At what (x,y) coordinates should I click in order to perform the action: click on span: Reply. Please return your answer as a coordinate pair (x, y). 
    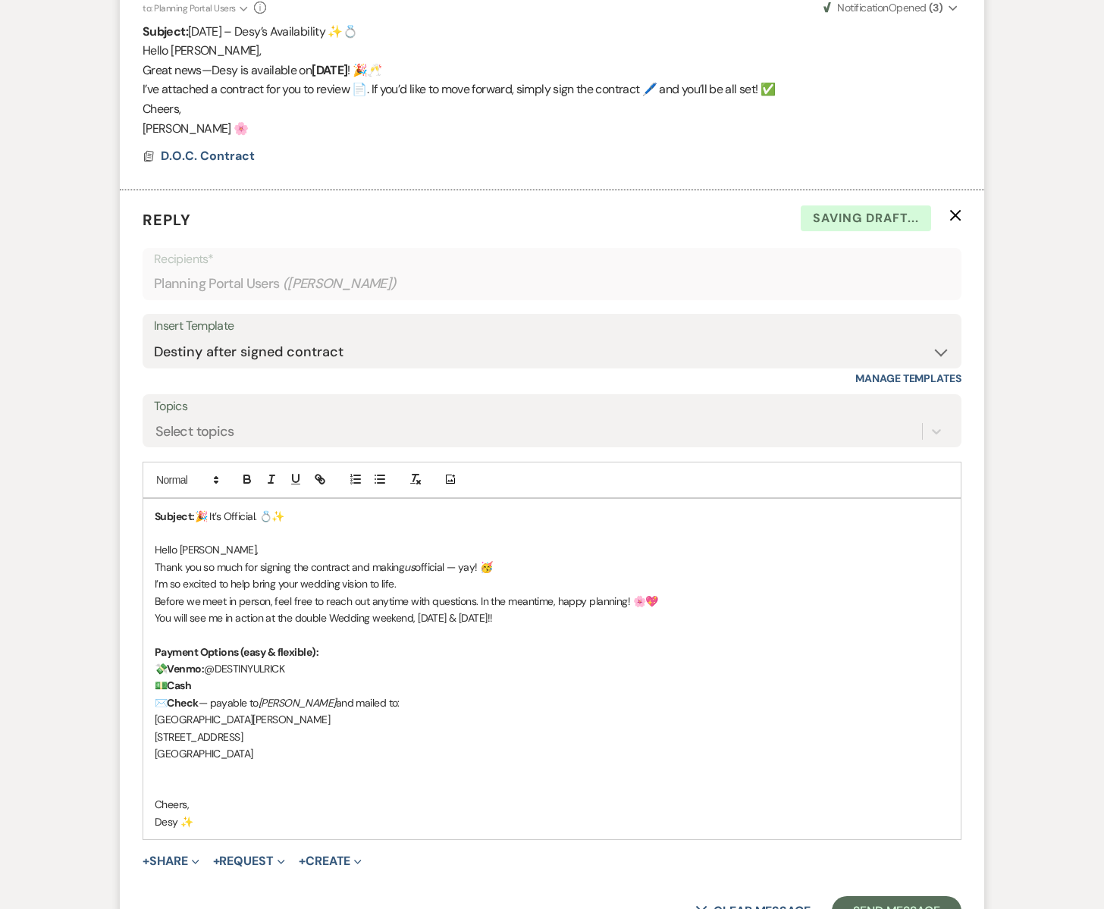
    Looking at the image, I should click on (167, 220).